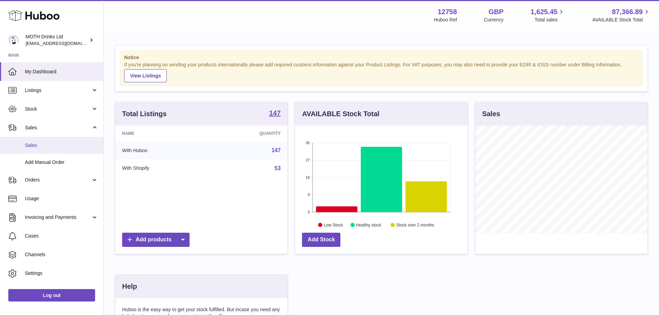 This screenshot has height=315, width=659. I want to click on text: 18, so click(308, 177).